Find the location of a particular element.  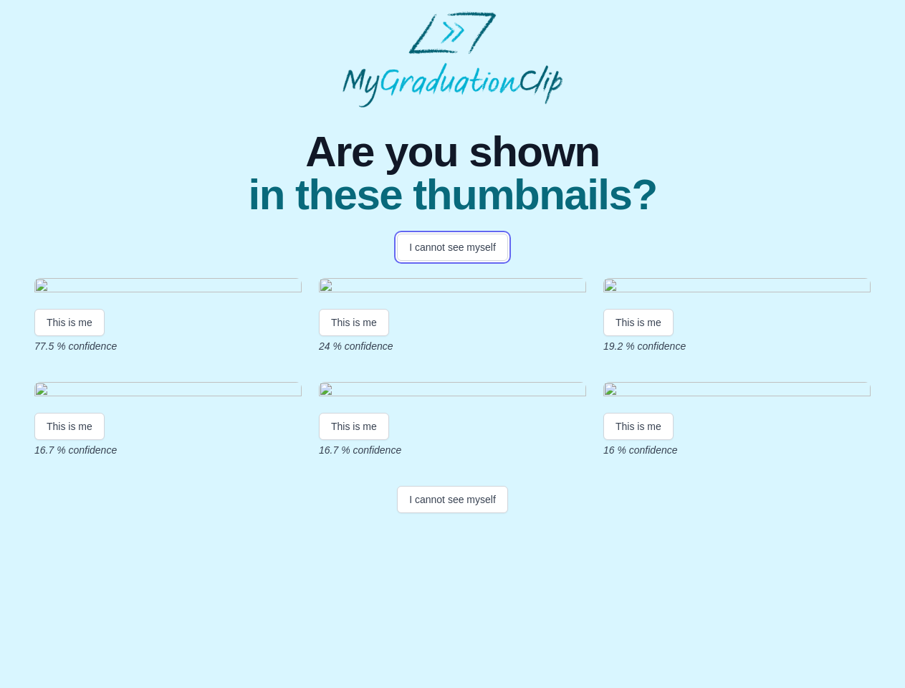

img: ffe76ffe78ea8216c1dbb8ff7faffc8f7cc38e9e.gif is located at coordinates (452, 287).